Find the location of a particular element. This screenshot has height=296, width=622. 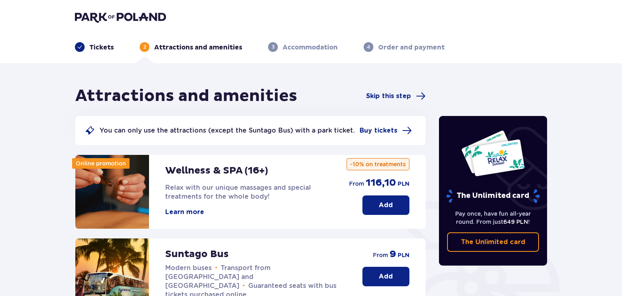

button: Learn more is located at coordinates (185, 212).